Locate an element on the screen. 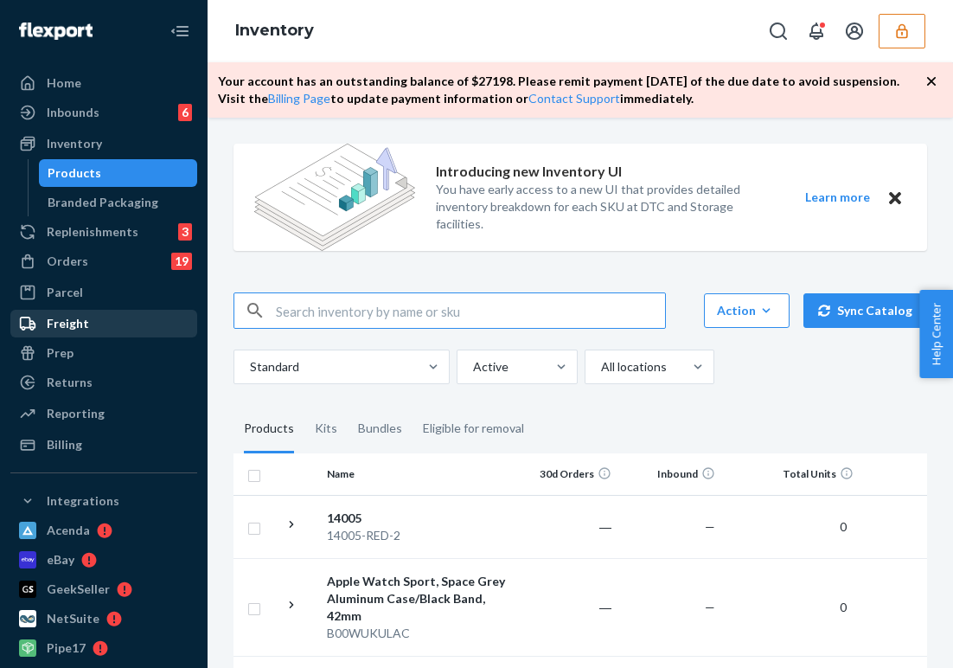  input: Standard is located at coordinates (249, 367).